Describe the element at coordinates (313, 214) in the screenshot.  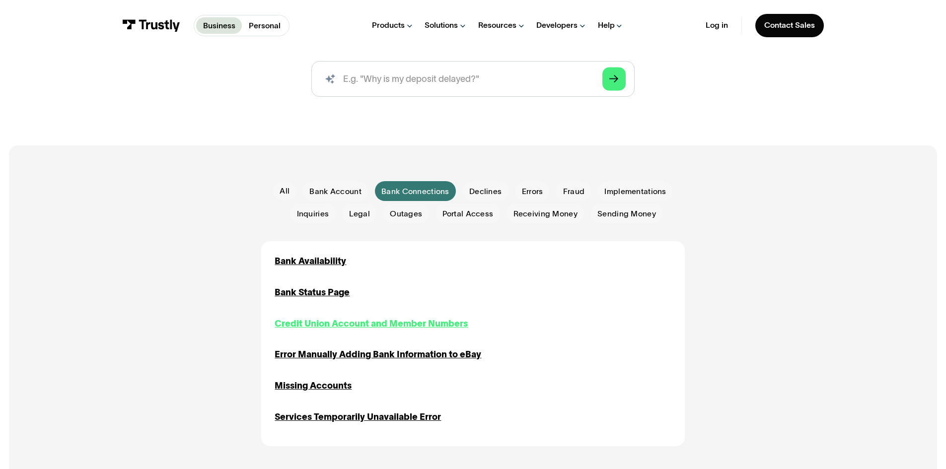
I see `span: Inquiries` at that location.